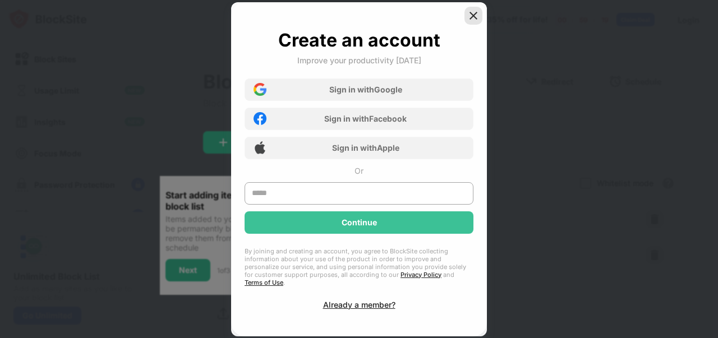  What do you see at coordinates (359, 40) in the screenshot?
I see `div: Create an account` at bounding box center [359, 40].